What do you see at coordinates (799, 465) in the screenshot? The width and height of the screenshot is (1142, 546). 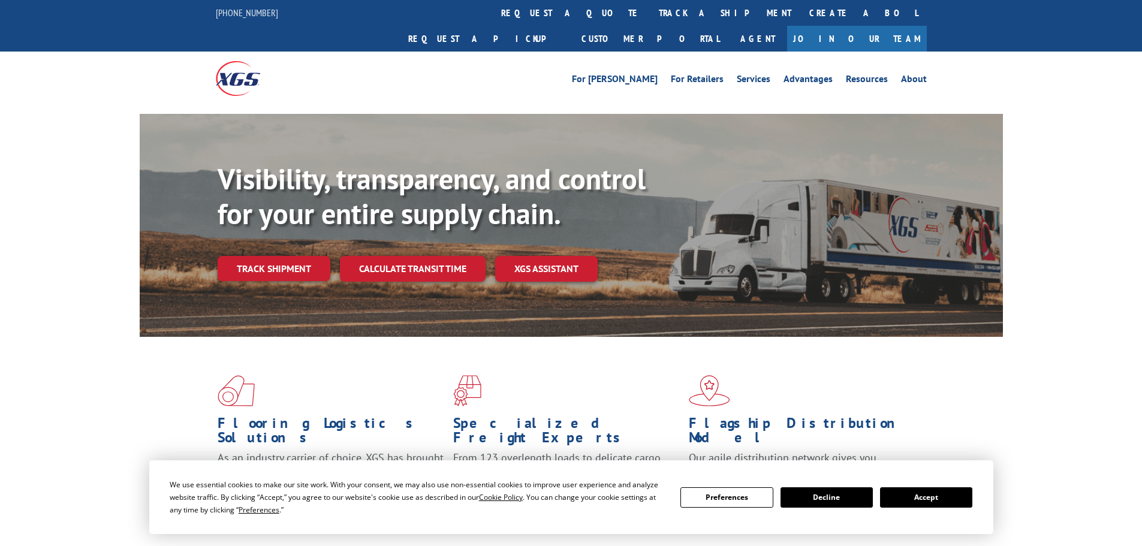 I see `span: Our agile distribution network gives you nationwide inventory management on demand.` at bounding box center [799, 465].